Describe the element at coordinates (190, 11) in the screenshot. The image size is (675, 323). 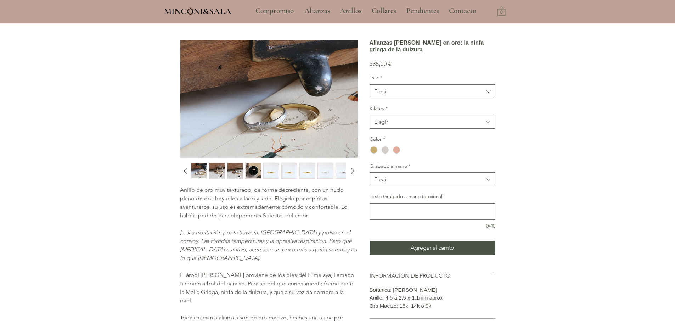
I see `img: Minconi Sala` at that location.